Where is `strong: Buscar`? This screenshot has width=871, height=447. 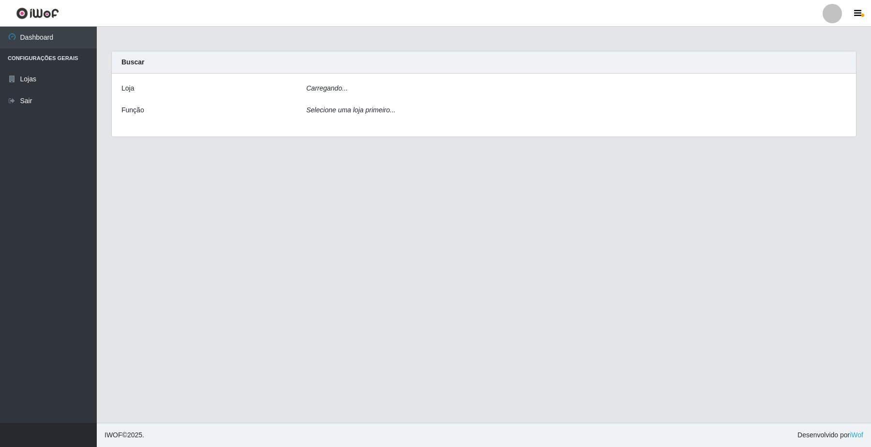
strong: Buscar is located at coordinates (133, 62).